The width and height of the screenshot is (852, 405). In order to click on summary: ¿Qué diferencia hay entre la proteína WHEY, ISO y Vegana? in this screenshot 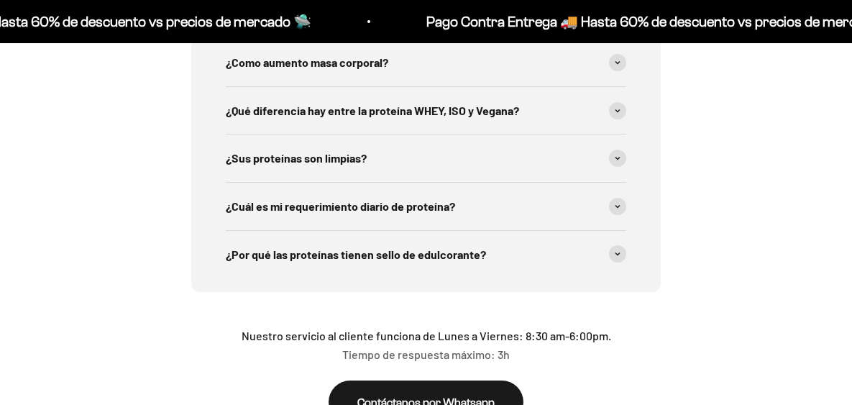, I will do `click(426, 111)`.